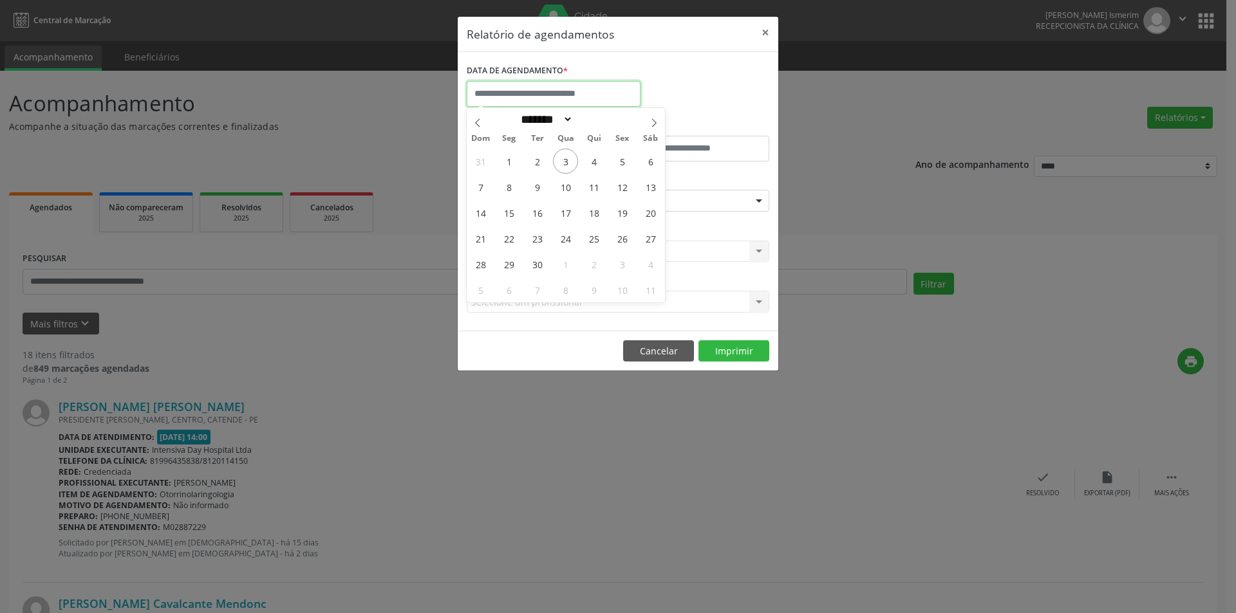 This screenshot has width=1236, height=613. What do you see at coordinates (565, 212) in the screenshot?
I see `span: Setembro 17, 2025` at bounding box center [565, 212].